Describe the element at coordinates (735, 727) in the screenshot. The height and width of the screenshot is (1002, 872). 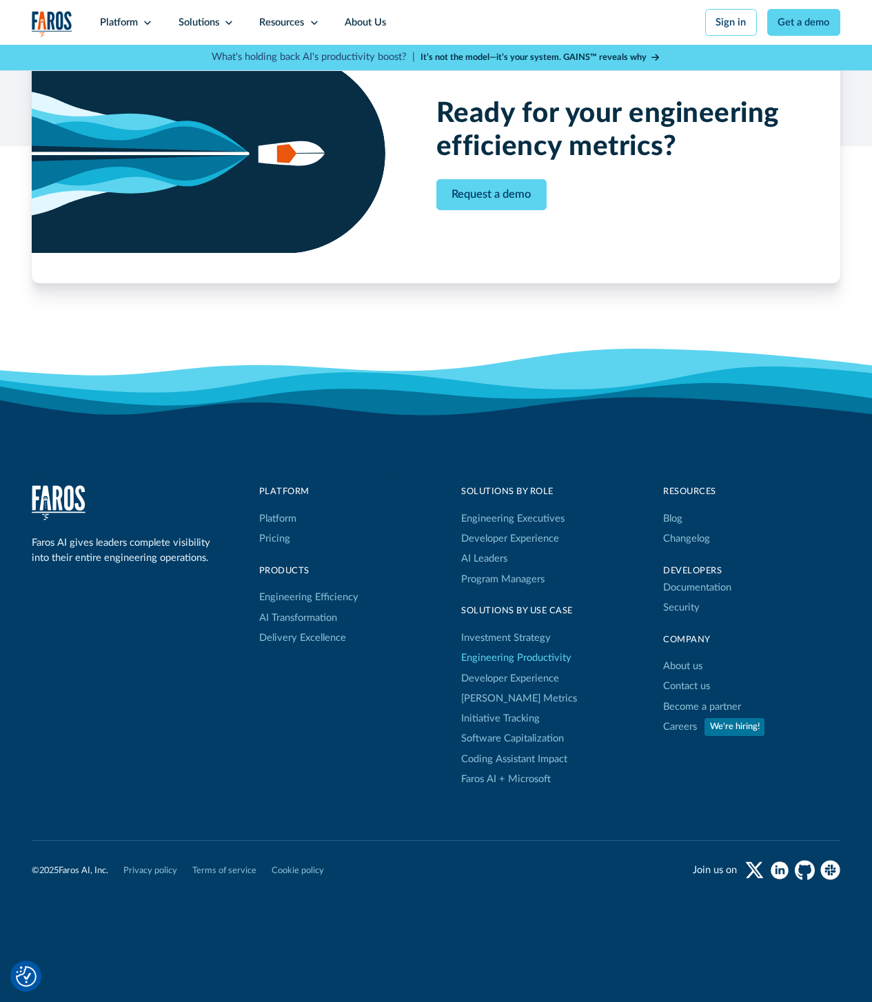
I see `div: We're hiring!` at that location.